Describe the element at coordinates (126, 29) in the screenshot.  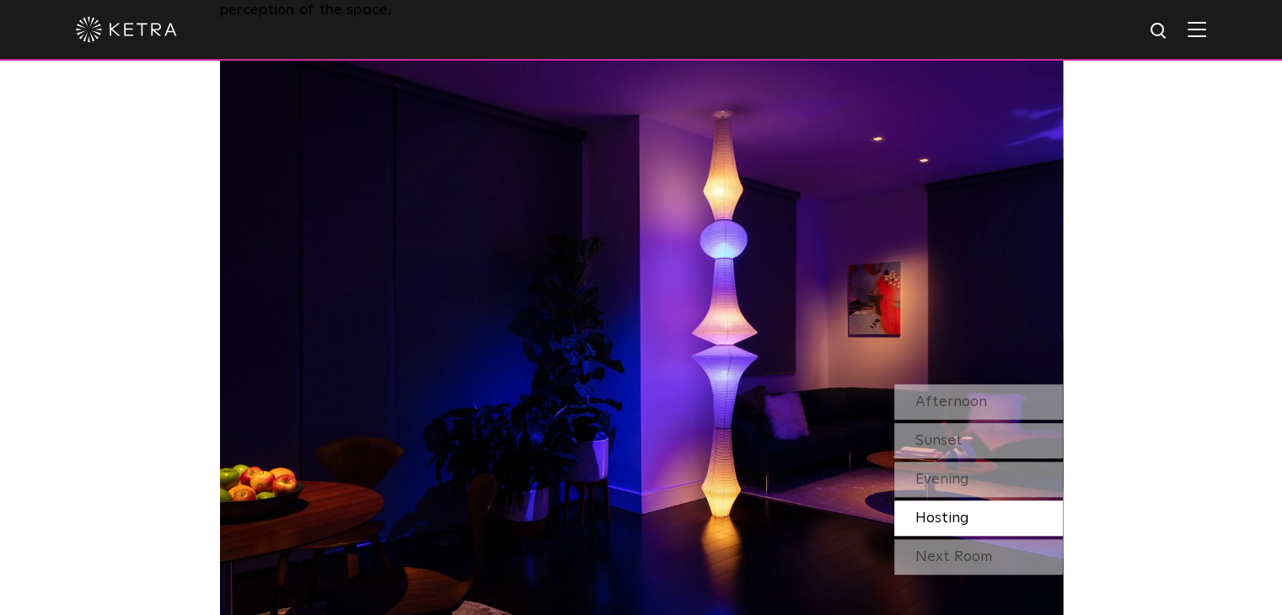
I see `img: ketra-logo-2019-white` at that location.